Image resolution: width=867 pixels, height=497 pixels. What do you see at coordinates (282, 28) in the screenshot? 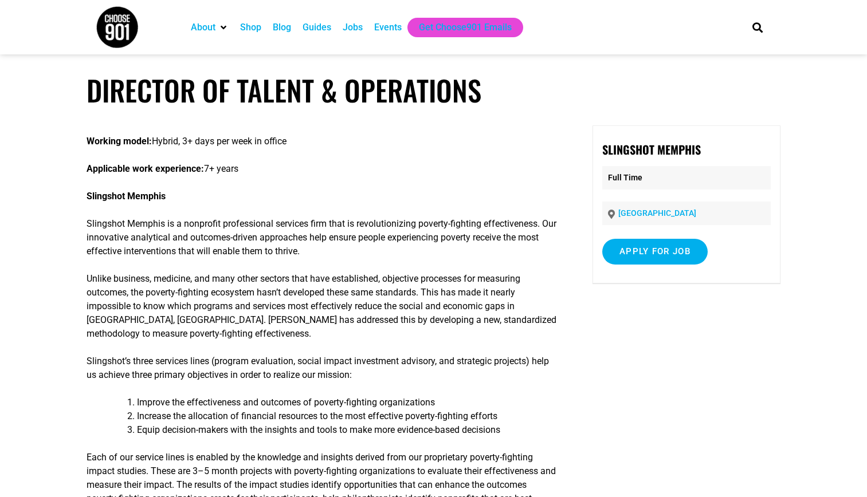
I see `div: Blog` at bounding box center [282, 28].